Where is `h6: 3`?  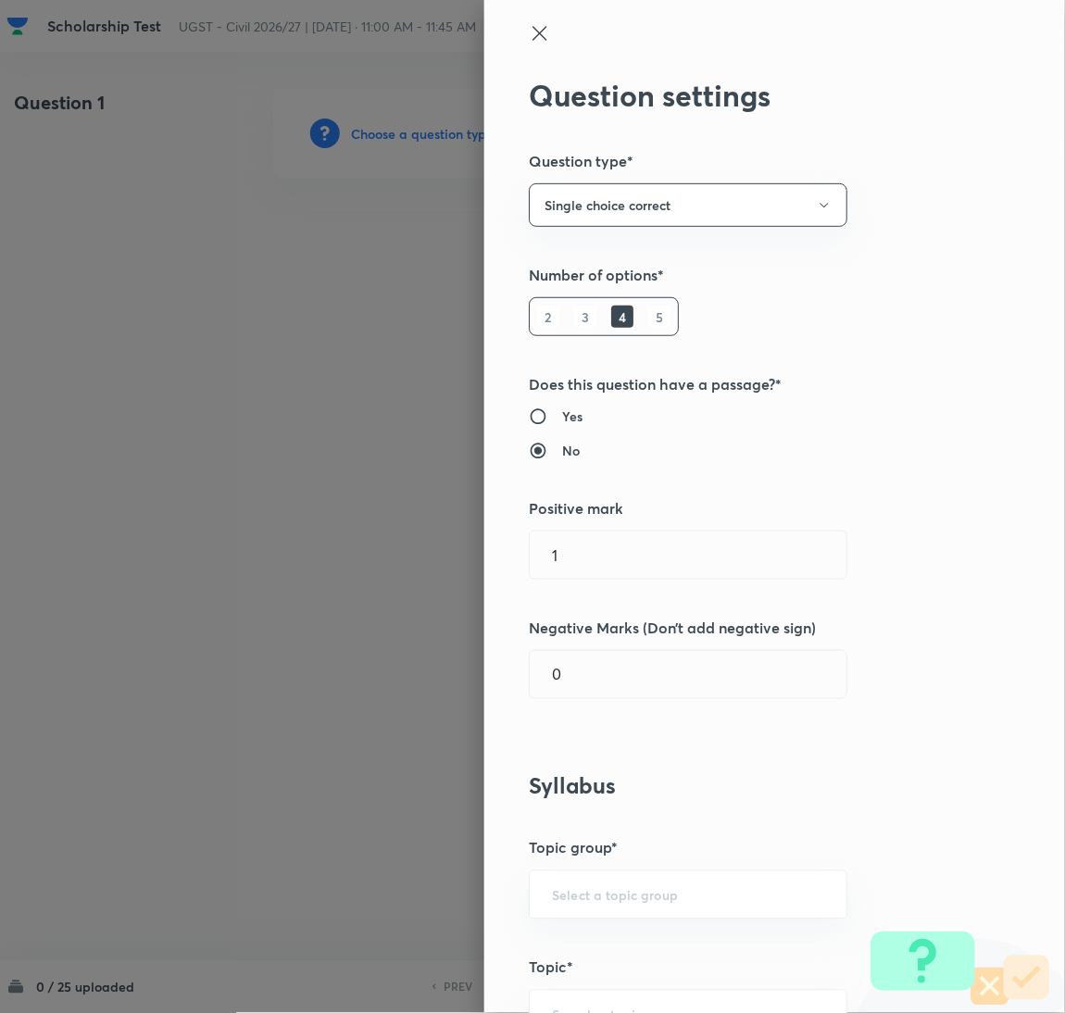 h6: 3 is located at coordinates (585, 317).